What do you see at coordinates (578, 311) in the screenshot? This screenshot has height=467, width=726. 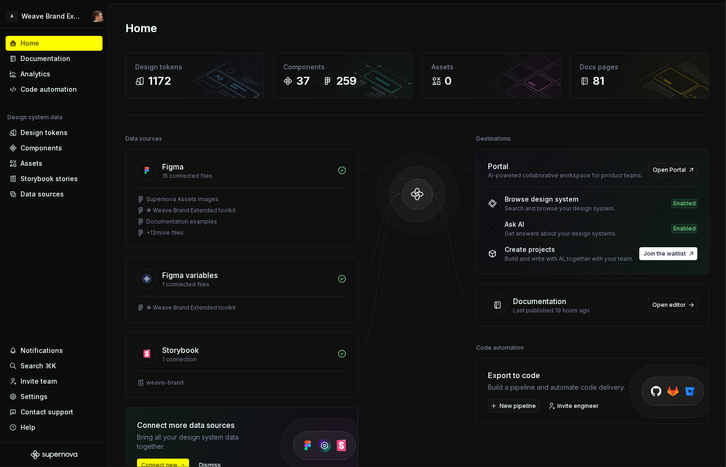 I see `div: Last published 19 hours ago` at bounding box center [578, 311].